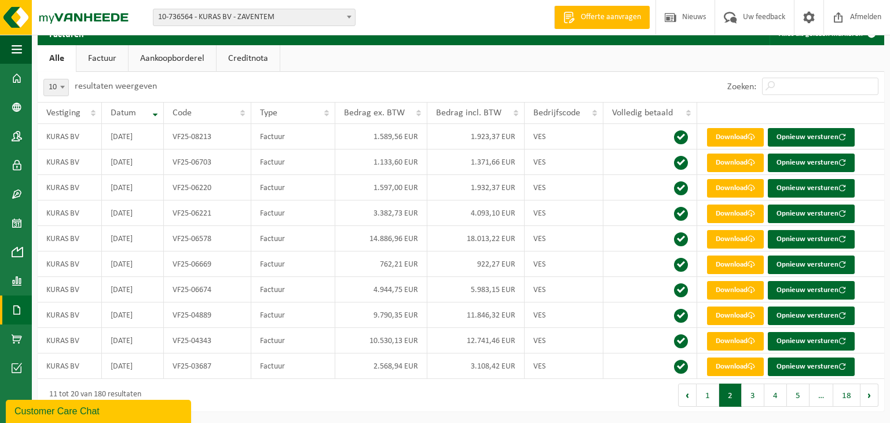  What do you see at coordinates (476, 341) in the screenshot?
I see `td: 12.741,46 EUR` at bounding box center [476, 341].